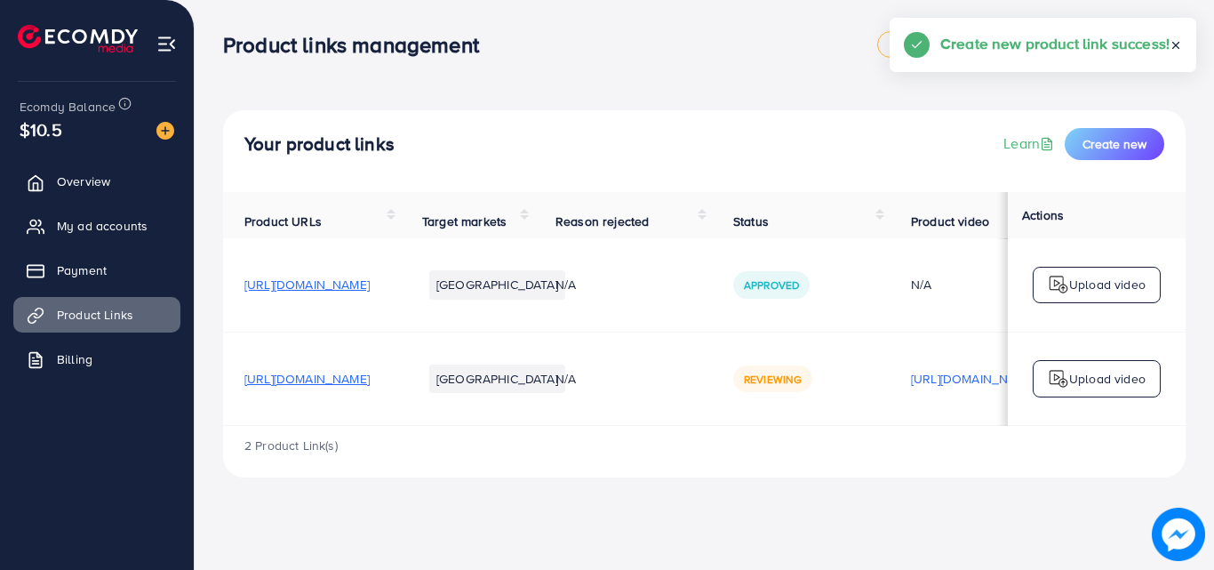 The image size is (1214, 570). What do you see at coordinates (84, 181) in the screenshot?
I see `span: Overview` at bounding box center [84, 181].